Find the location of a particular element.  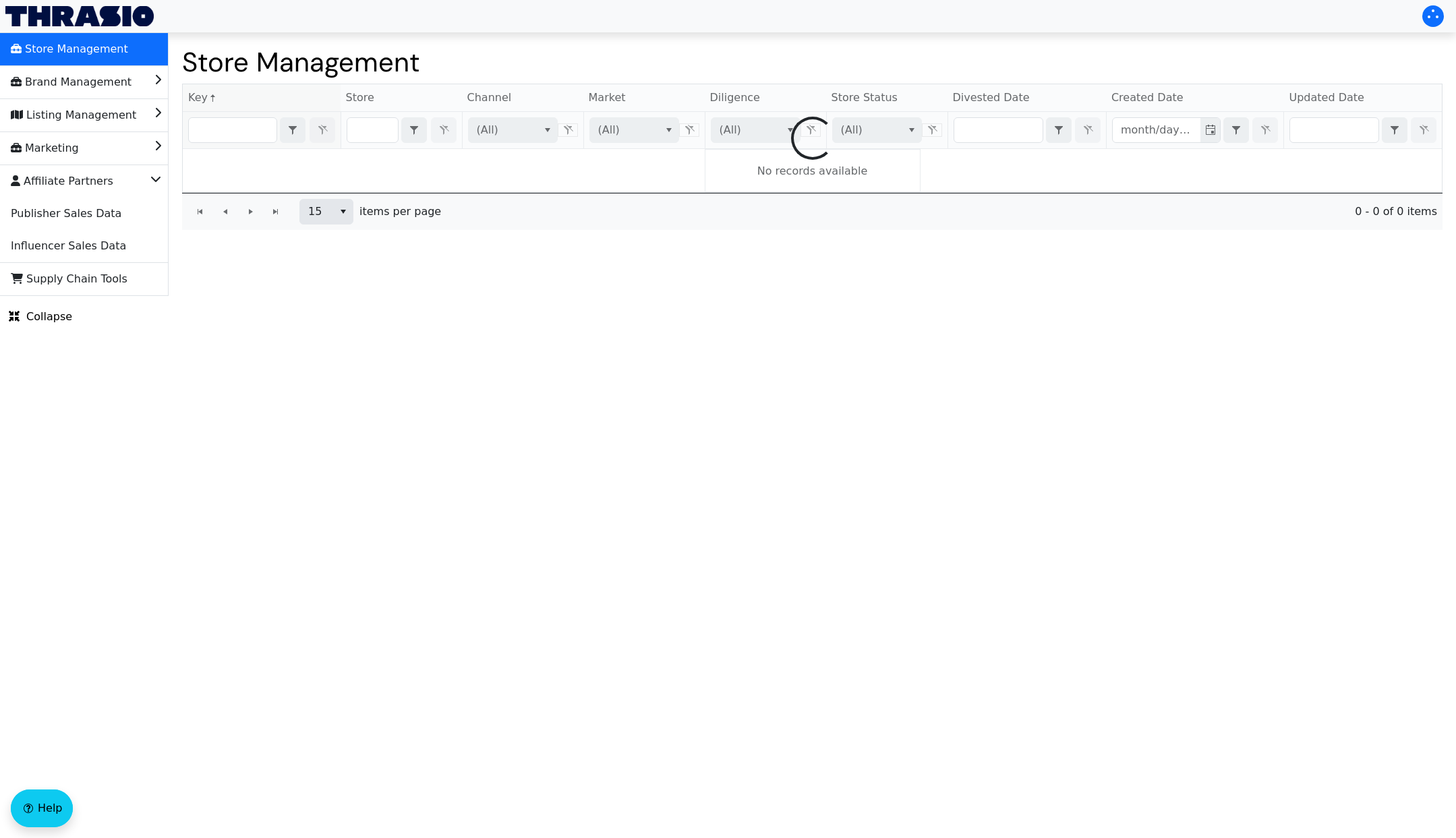

div: No records available is located at coordinates (812, 171).